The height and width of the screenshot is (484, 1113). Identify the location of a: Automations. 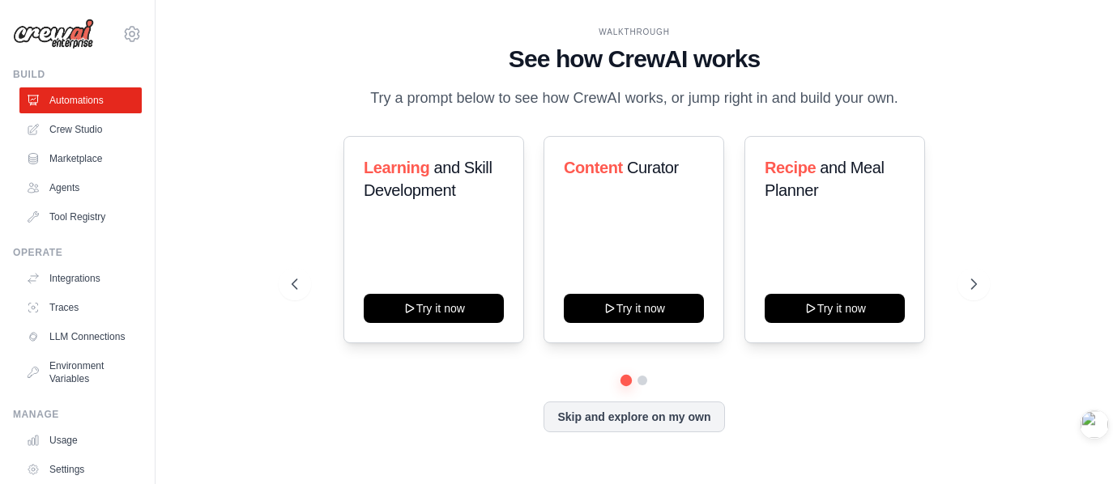
(80, 100).